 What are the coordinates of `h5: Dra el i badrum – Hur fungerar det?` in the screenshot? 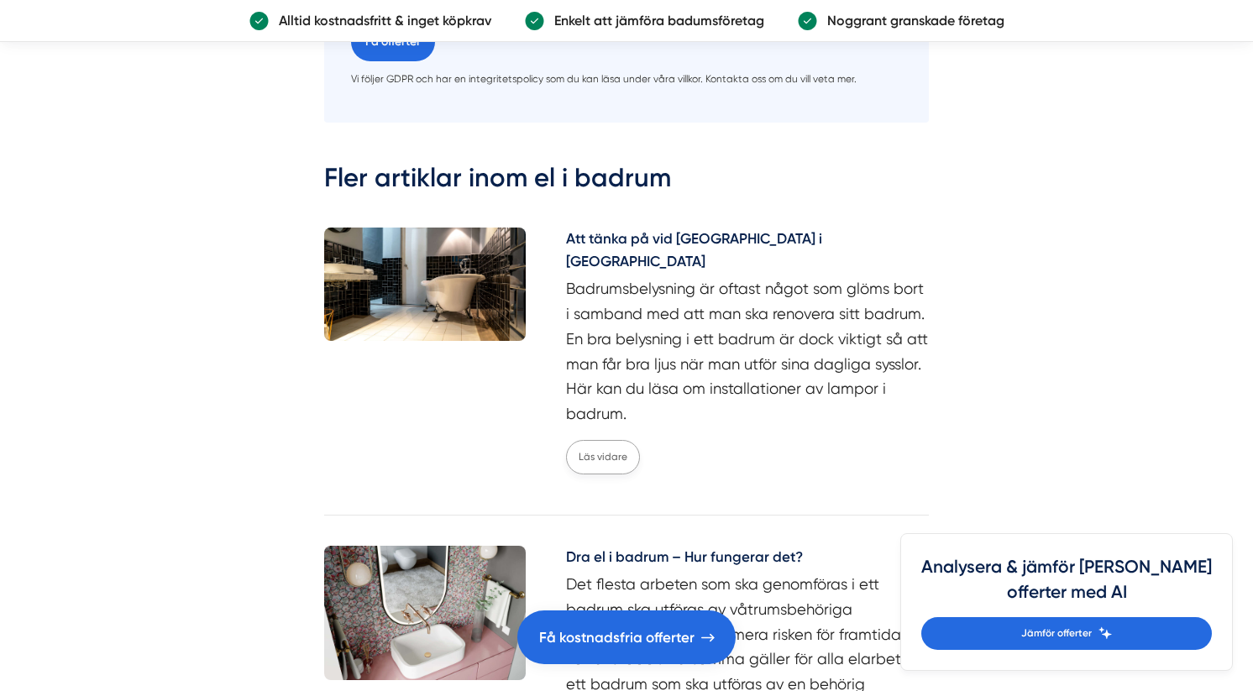 It's located at (747, 559).